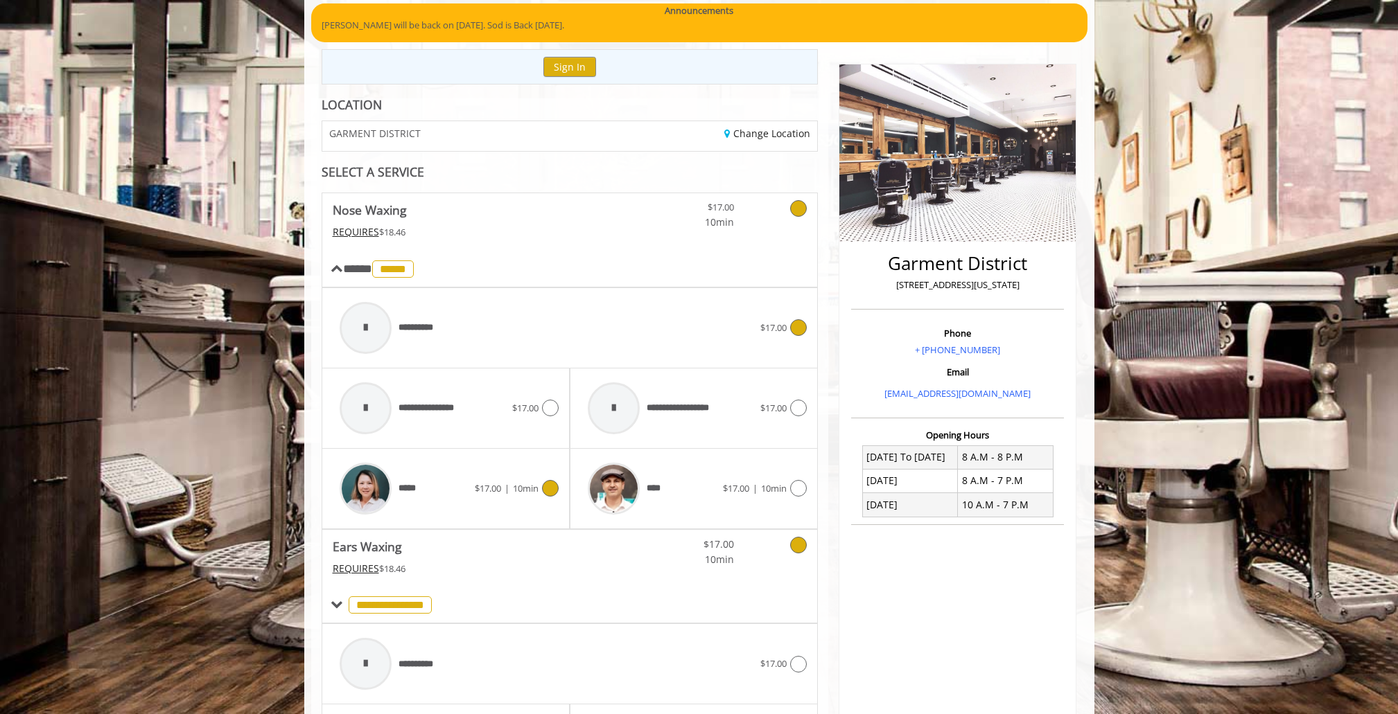  Describe the element at coordinates (957, 333) in the screenshot. I see `h3: Phone` at that location.